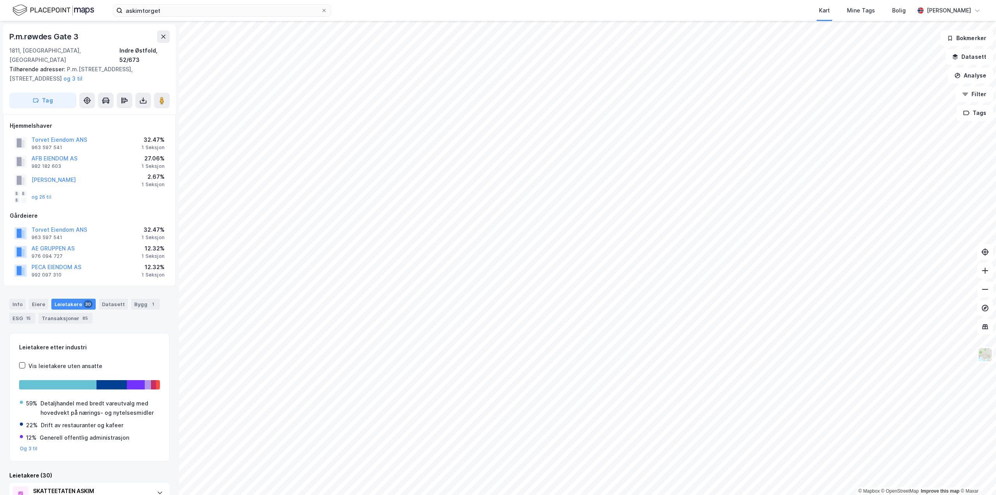 This screenshot has height=495, width=996. What do you see at coordinates (146, 304) in the screenshot?
I see `div: Bygg` at bounding box center [146, 304].